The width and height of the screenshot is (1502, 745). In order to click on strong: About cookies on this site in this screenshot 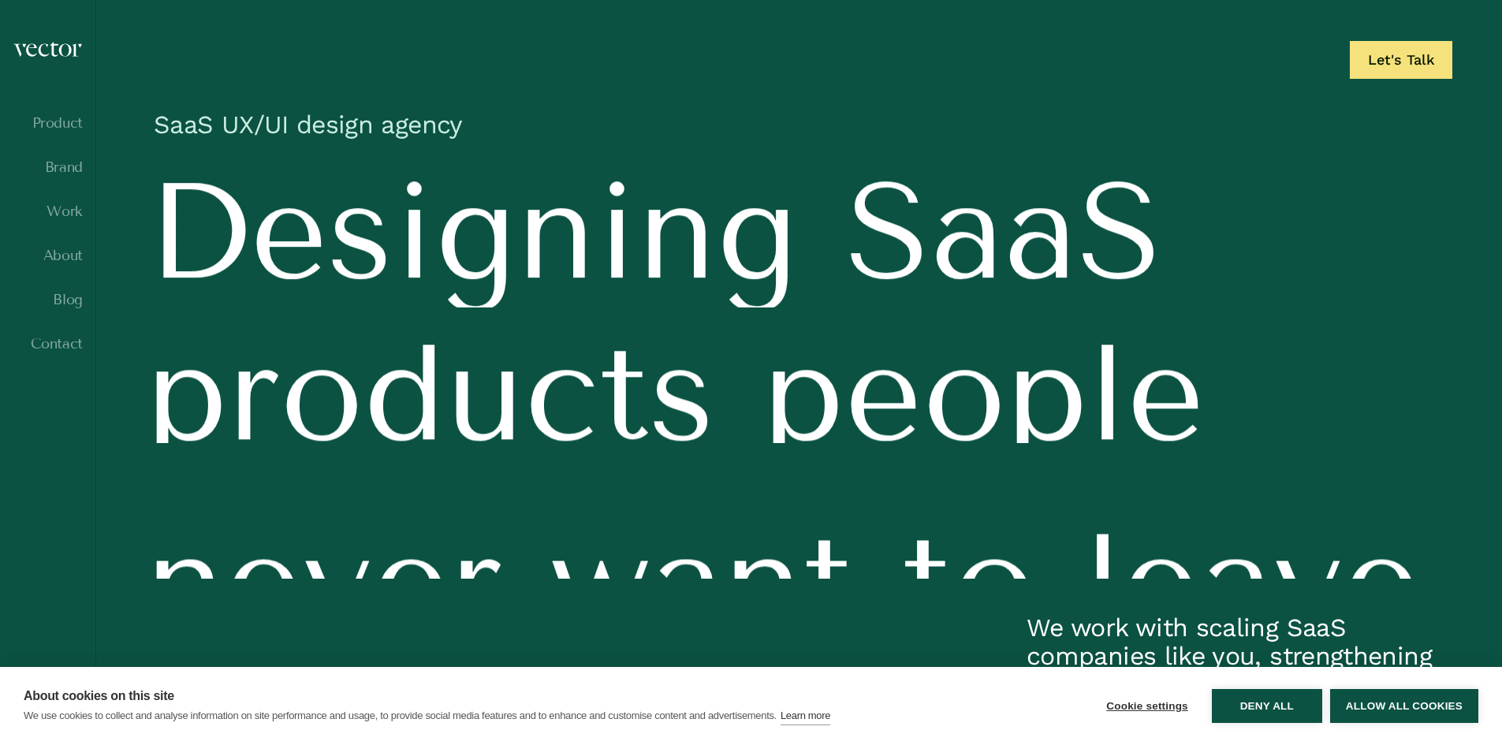, I will do `click(99, 695)`.